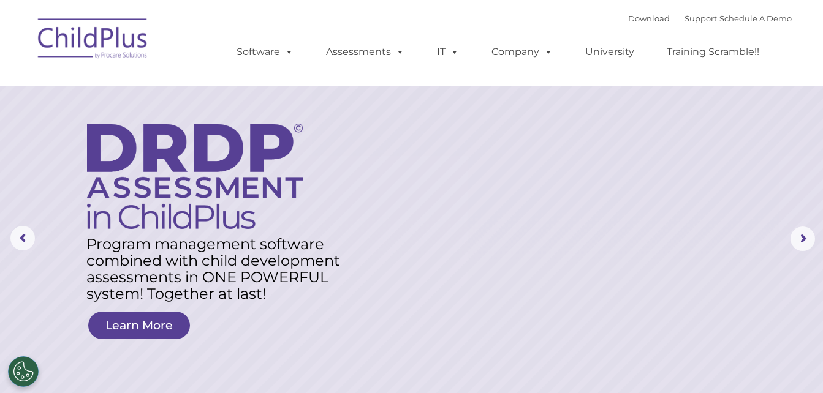  What do you see at coordinates (189, 85) in the screenshot?
I see `span: Last name` at bounding box center [189, 85].